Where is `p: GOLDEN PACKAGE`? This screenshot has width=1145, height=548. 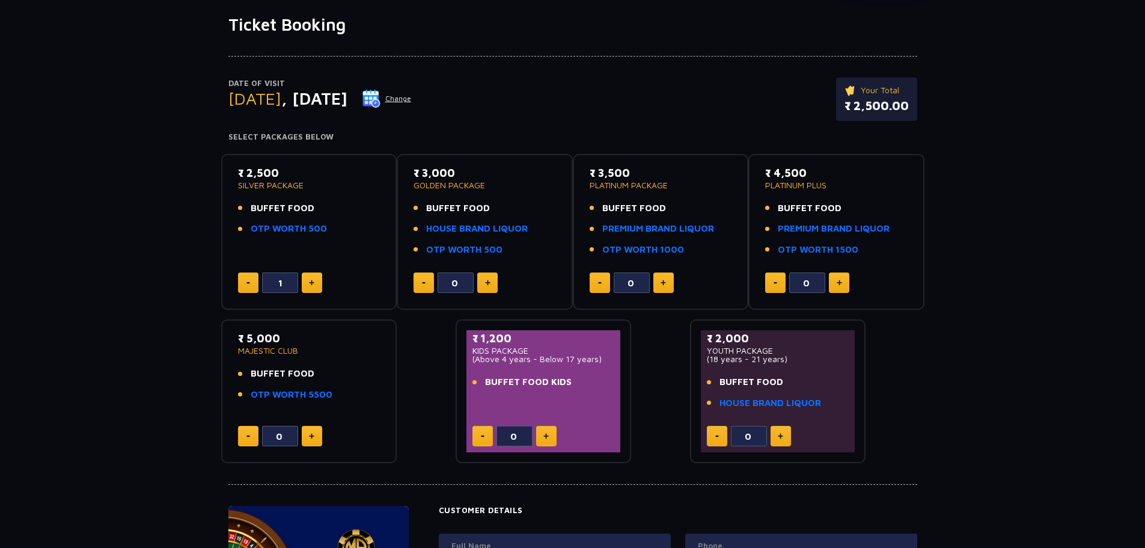
p: GOLDEN PACKAGE is located at coordinates (485, 185).